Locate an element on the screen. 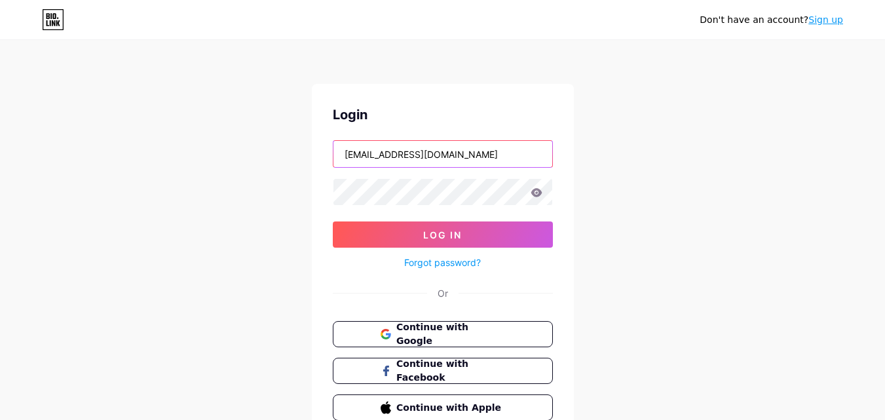 This screenshot has width=885, height=420. a: Sign up is located at coordinates (826, 20).